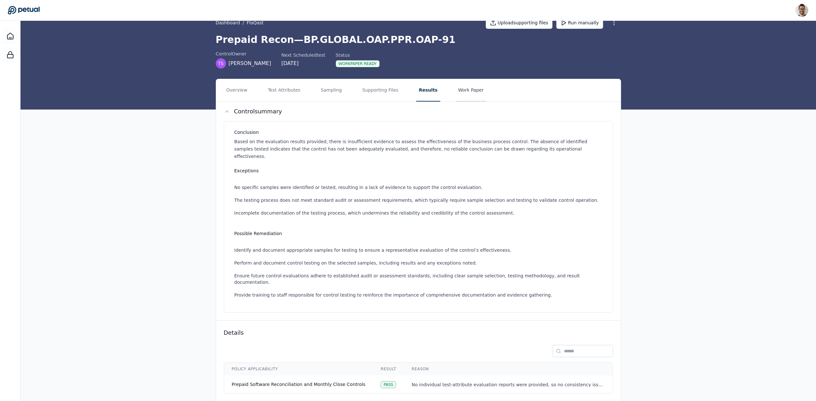 The height and width of the screenshot is (401, 816). What do you see at coordinates (298, 385) in the screenshot?
I see `span: Prepaid Software Reconciliation and Monthly Close Controls` at bounding box center [298, 385].